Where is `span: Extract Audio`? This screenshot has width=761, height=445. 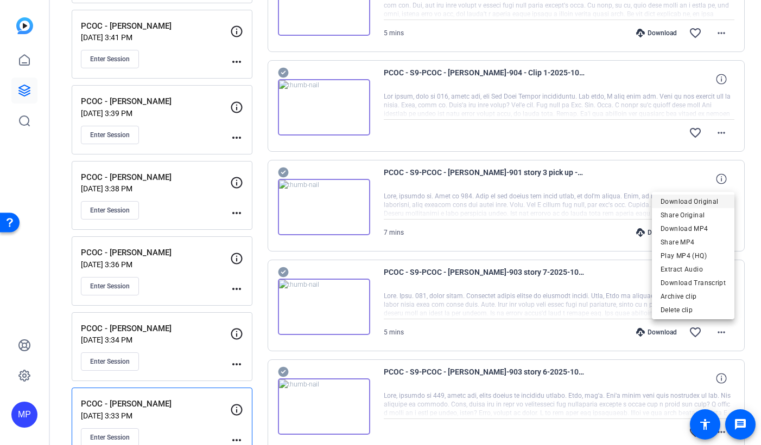 span: Extract Audio is located at coordinates (693, 270).